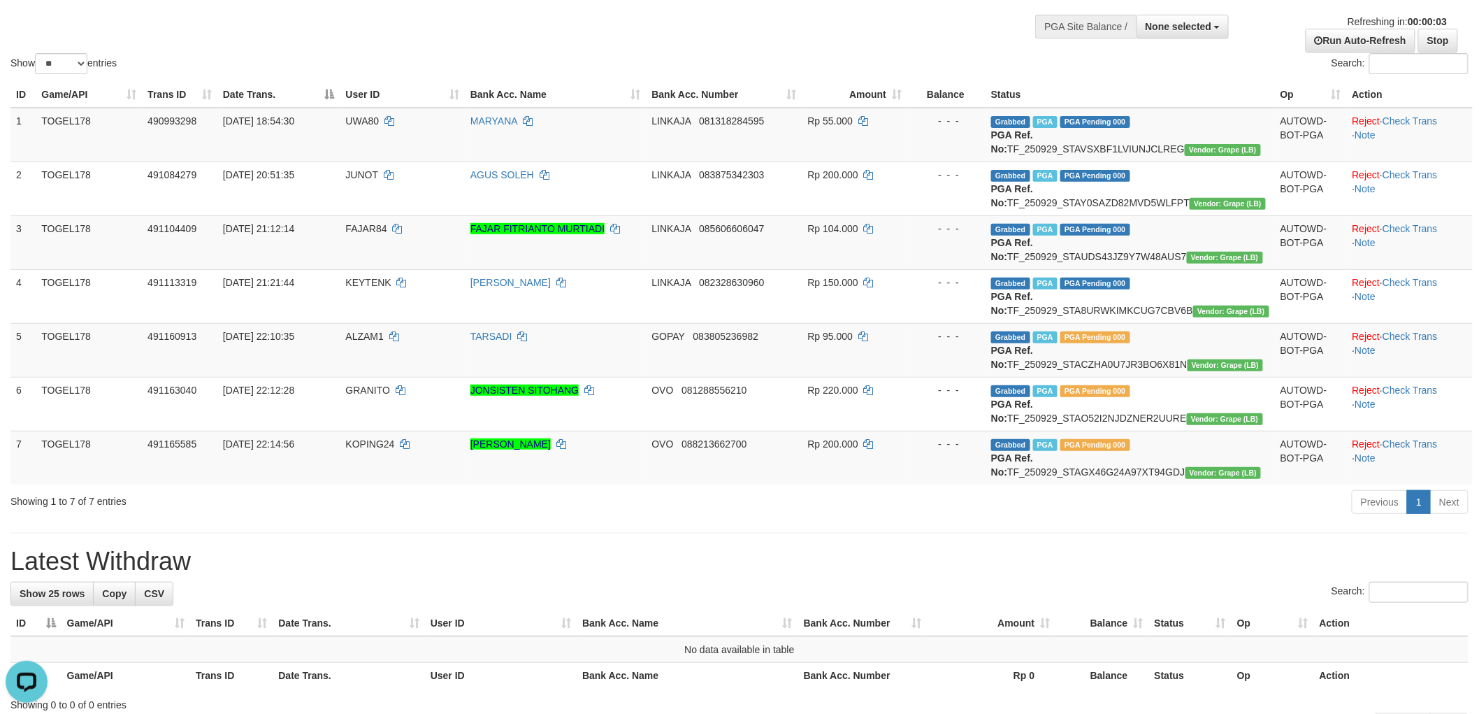 This screenshot has width=1479, height=714. I want to click on th: Status: activate to sort column ascending, so click(1190, 623).